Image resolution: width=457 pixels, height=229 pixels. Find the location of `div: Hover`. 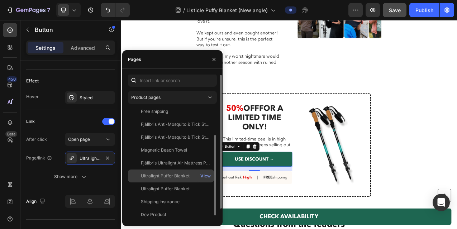

div: Hover is located at coordinates (32, 97).